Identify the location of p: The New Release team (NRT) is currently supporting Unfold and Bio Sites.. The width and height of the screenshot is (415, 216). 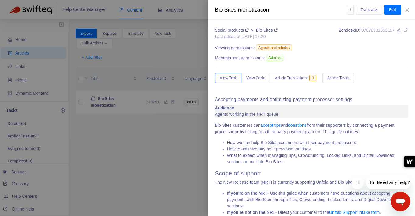
(312, 182).